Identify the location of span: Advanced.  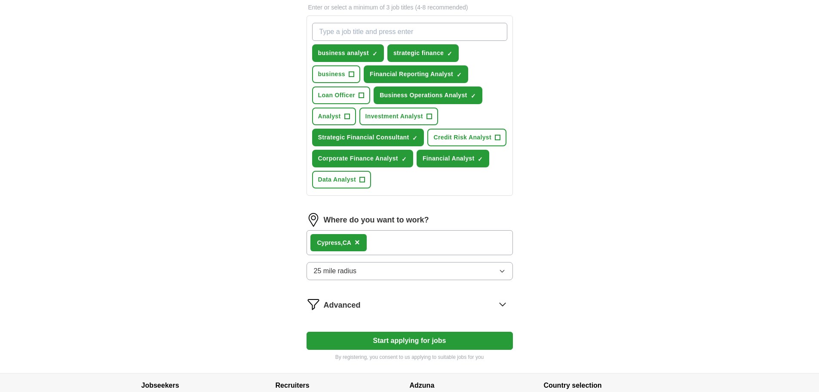
(342, 305).